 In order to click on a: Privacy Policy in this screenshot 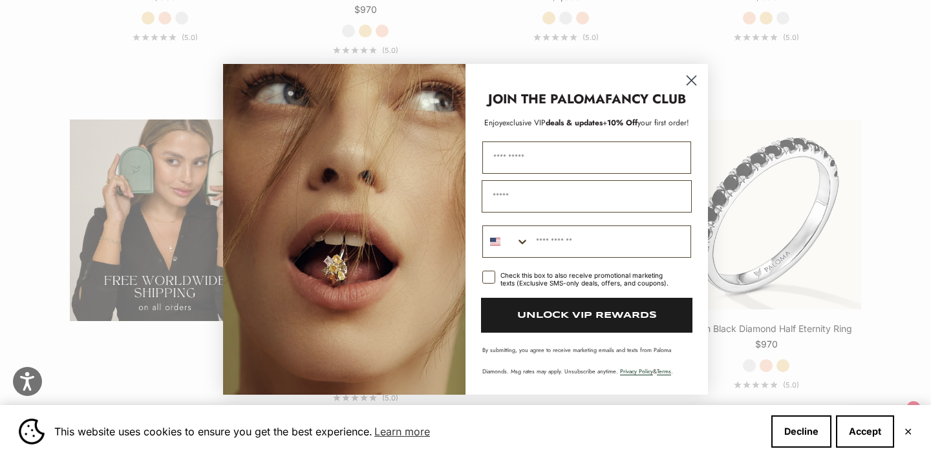, I will do `click(636, 371)`.